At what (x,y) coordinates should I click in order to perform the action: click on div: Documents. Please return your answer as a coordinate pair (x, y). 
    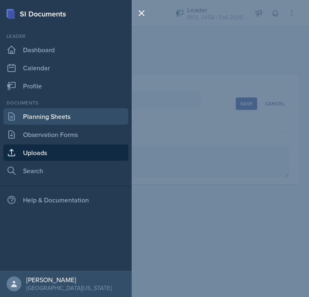
    Looking at the image, I should click on (66, 103).